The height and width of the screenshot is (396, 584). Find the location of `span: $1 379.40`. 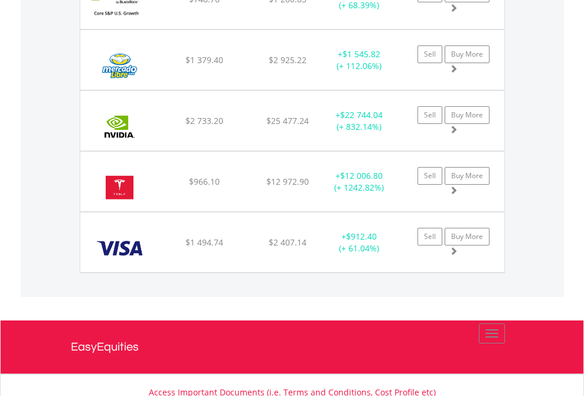

span: $1 379.40 is located at coordinates (204, 60).